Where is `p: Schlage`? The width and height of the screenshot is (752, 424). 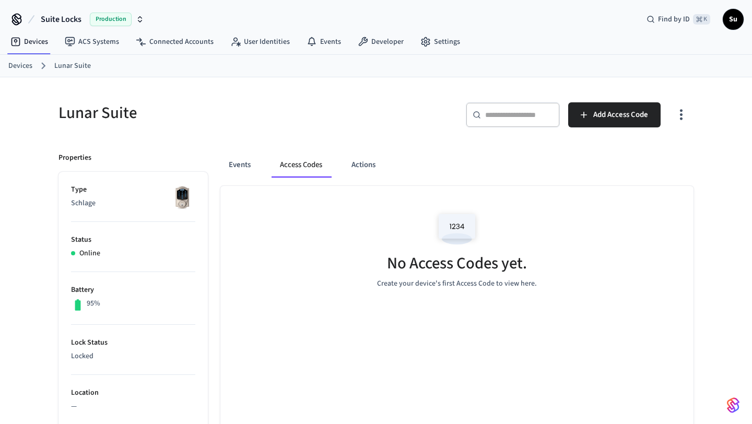
p: Schlage is located at coordinates (133, 203).